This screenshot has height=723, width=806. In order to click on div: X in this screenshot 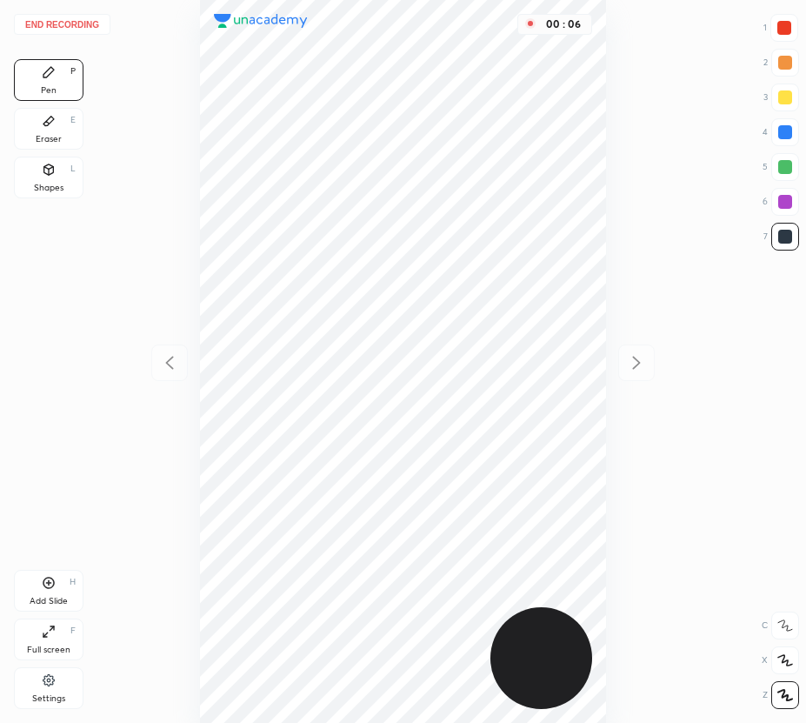, I will do `click(780, 660)`.